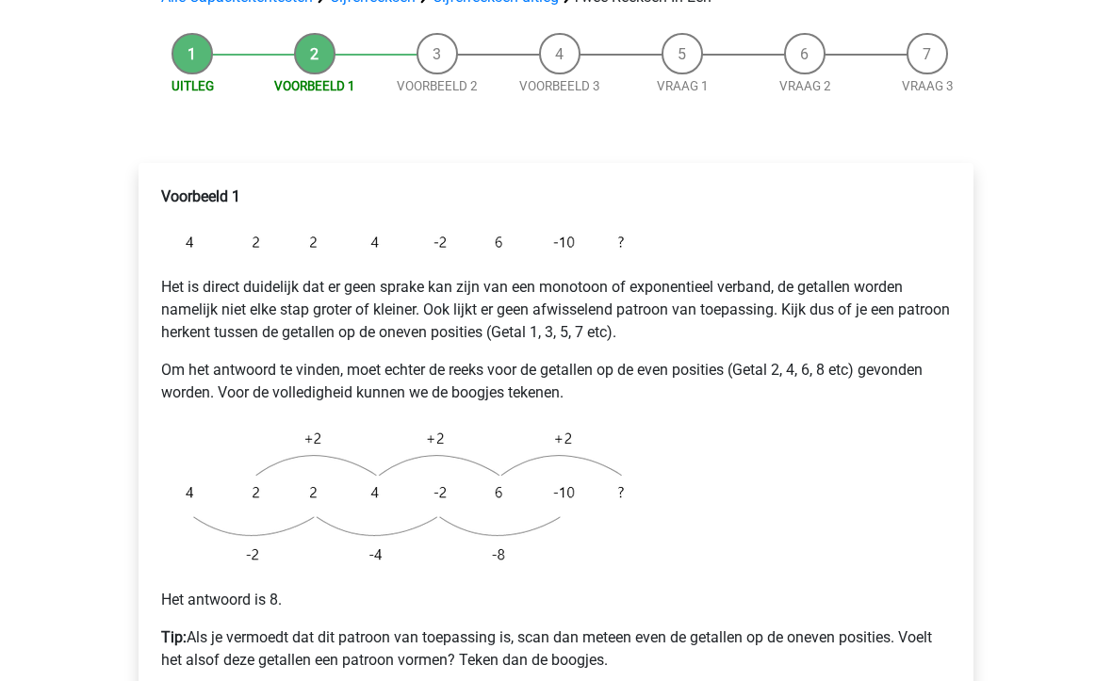  What do you see at coordinates (201, 197) in the screenshot?
I see `b: Voorbeeld 1` at bounding box center [201, 197].